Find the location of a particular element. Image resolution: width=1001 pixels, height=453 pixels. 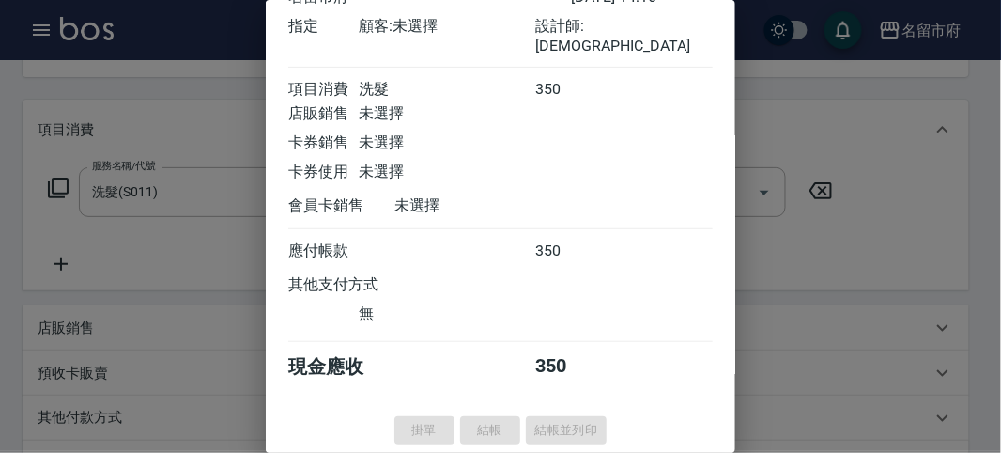

div: 會員卡銷售 is located at coordinates (341, 206).